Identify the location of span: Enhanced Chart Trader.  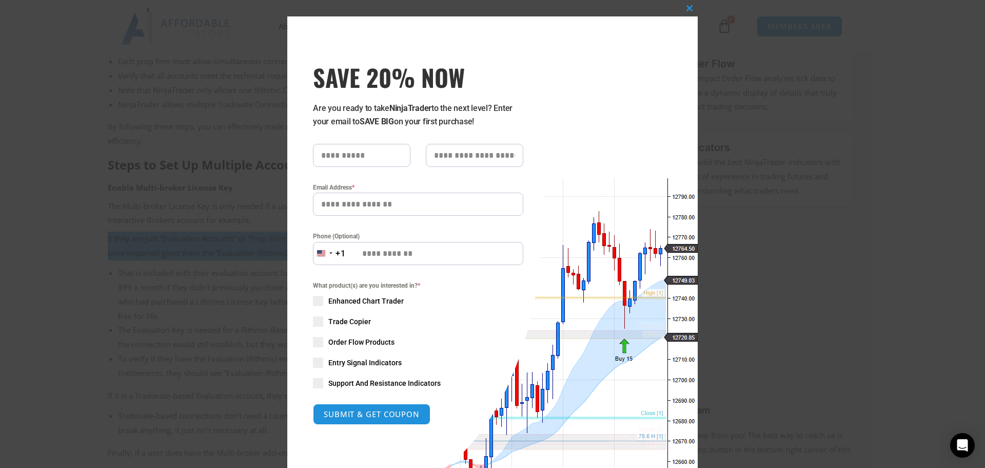
(366, 301).